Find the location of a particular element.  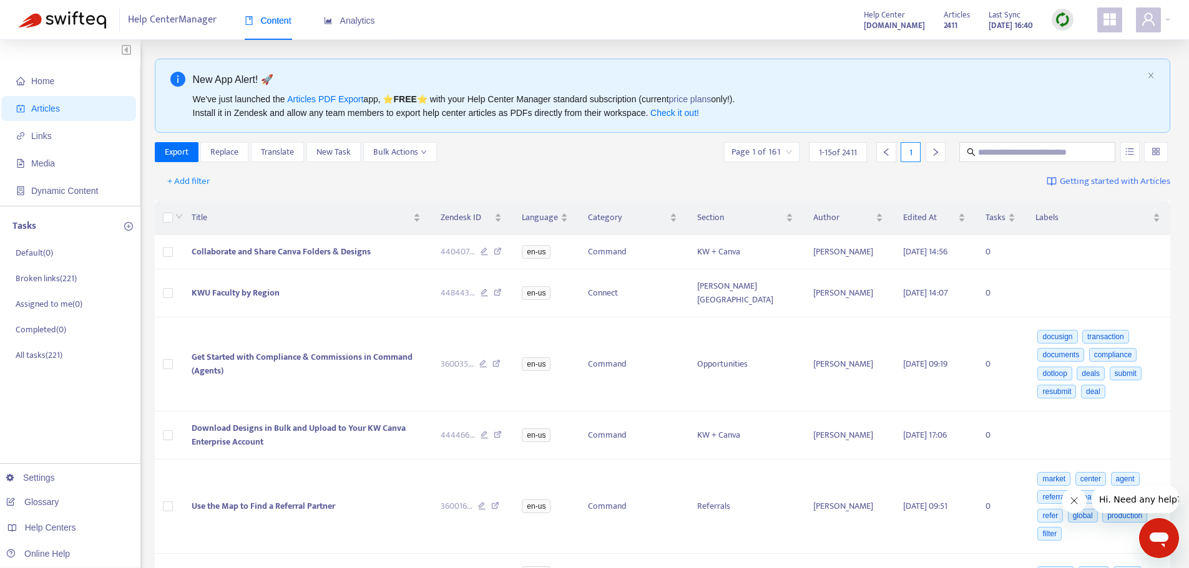

th: Edited At is located at coordinates (934, 218).